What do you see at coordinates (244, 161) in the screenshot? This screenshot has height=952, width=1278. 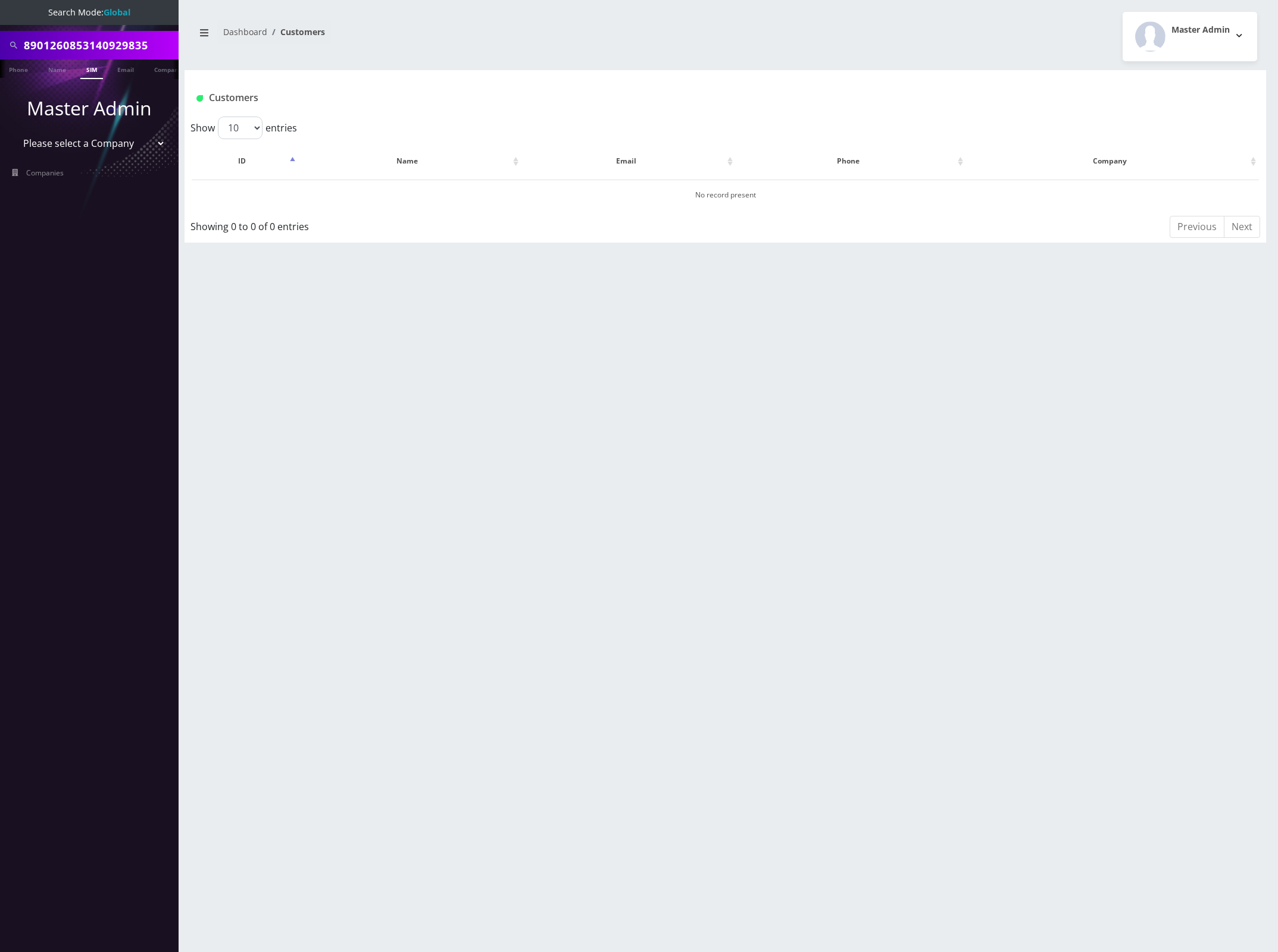 I see `th: ID: activate to sort column descending` at bounding box center [244, 161].